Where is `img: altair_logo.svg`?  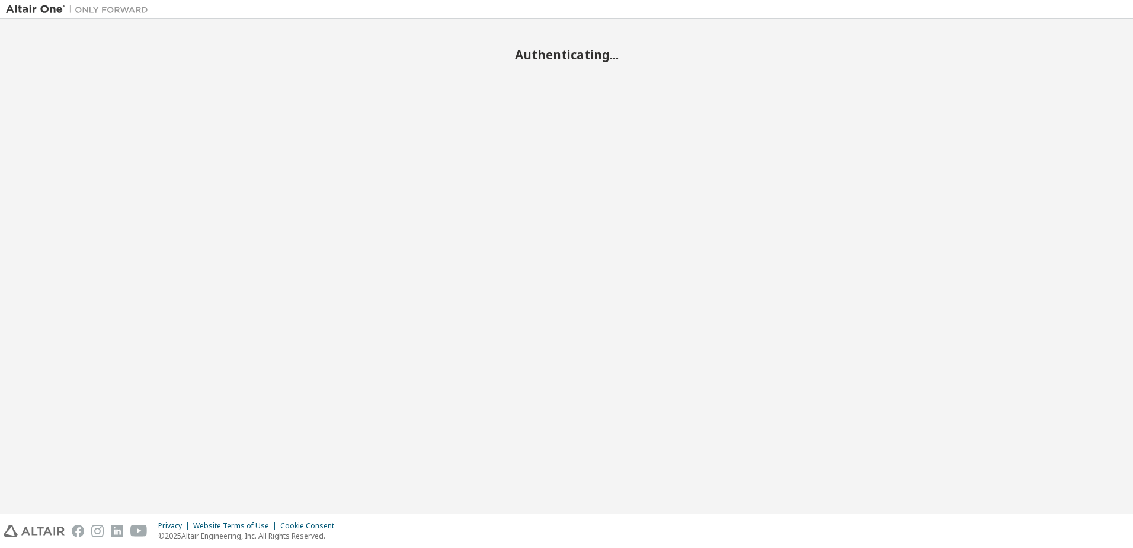
img: altair_logo.svg is located at coordinates (34, 530).